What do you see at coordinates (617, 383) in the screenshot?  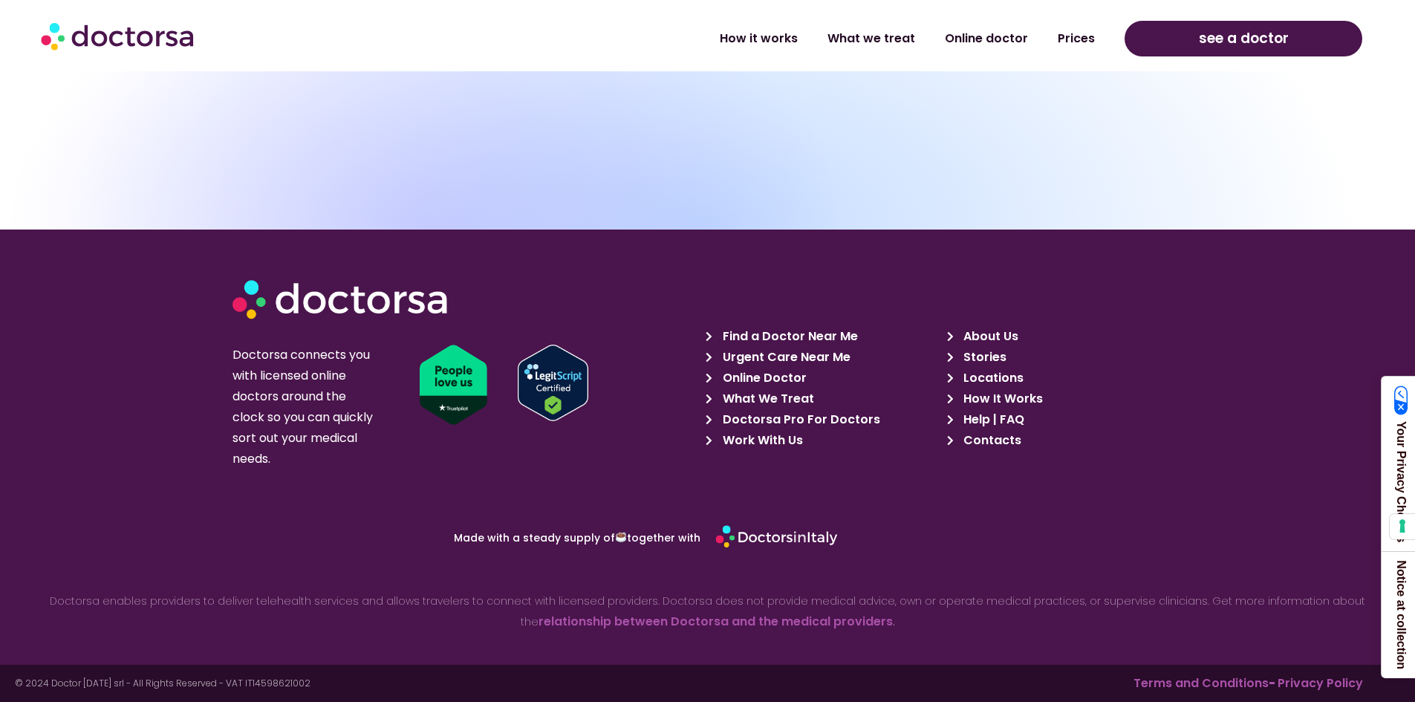 I see `a: Verify LegitScript Approval for www.doctorsa.com` at bounding box center [617, 383].